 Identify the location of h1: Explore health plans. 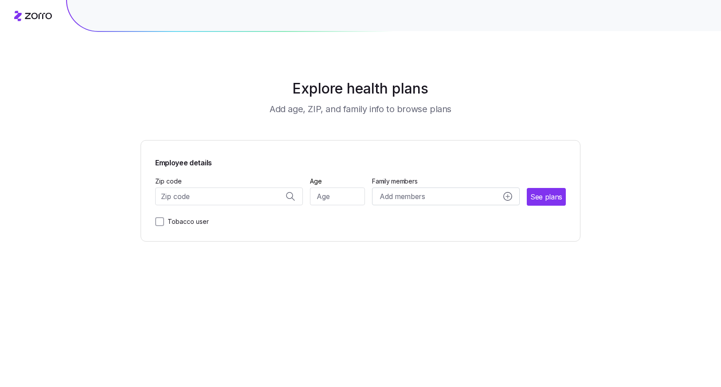
(360, 89).